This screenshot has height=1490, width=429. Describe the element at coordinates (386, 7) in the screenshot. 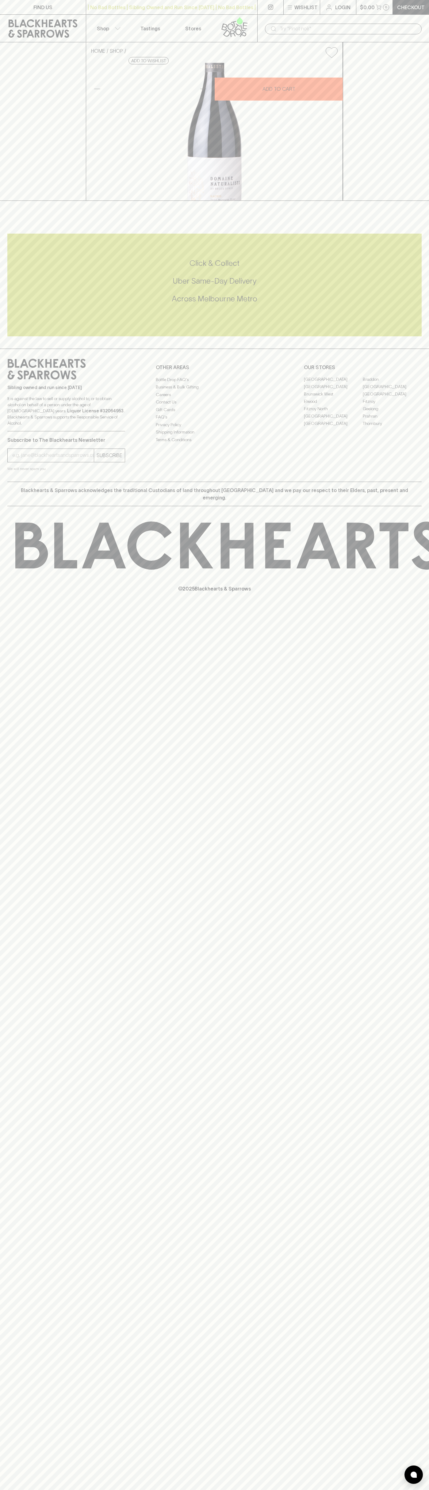

I see `p: 0` at that location.